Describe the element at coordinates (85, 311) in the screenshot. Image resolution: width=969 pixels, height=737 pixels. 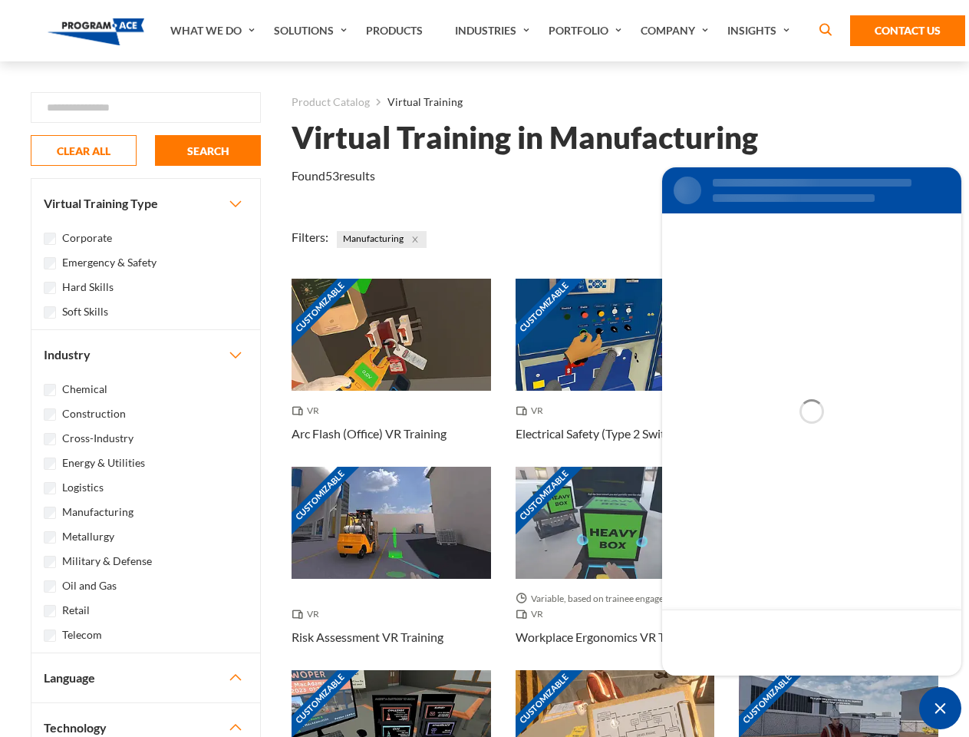
I see `label: Soft Skills` at that location.